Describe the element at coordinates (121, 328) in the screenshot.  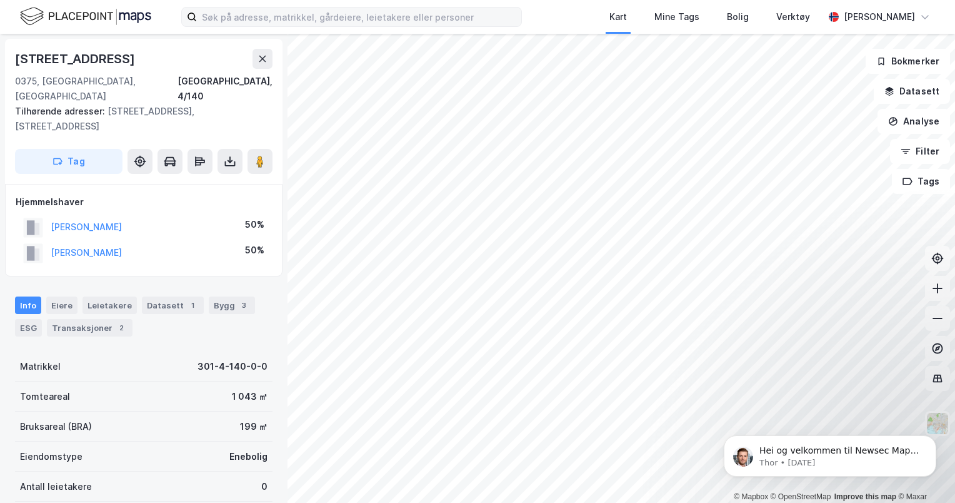
I see `div: 2` at that location.